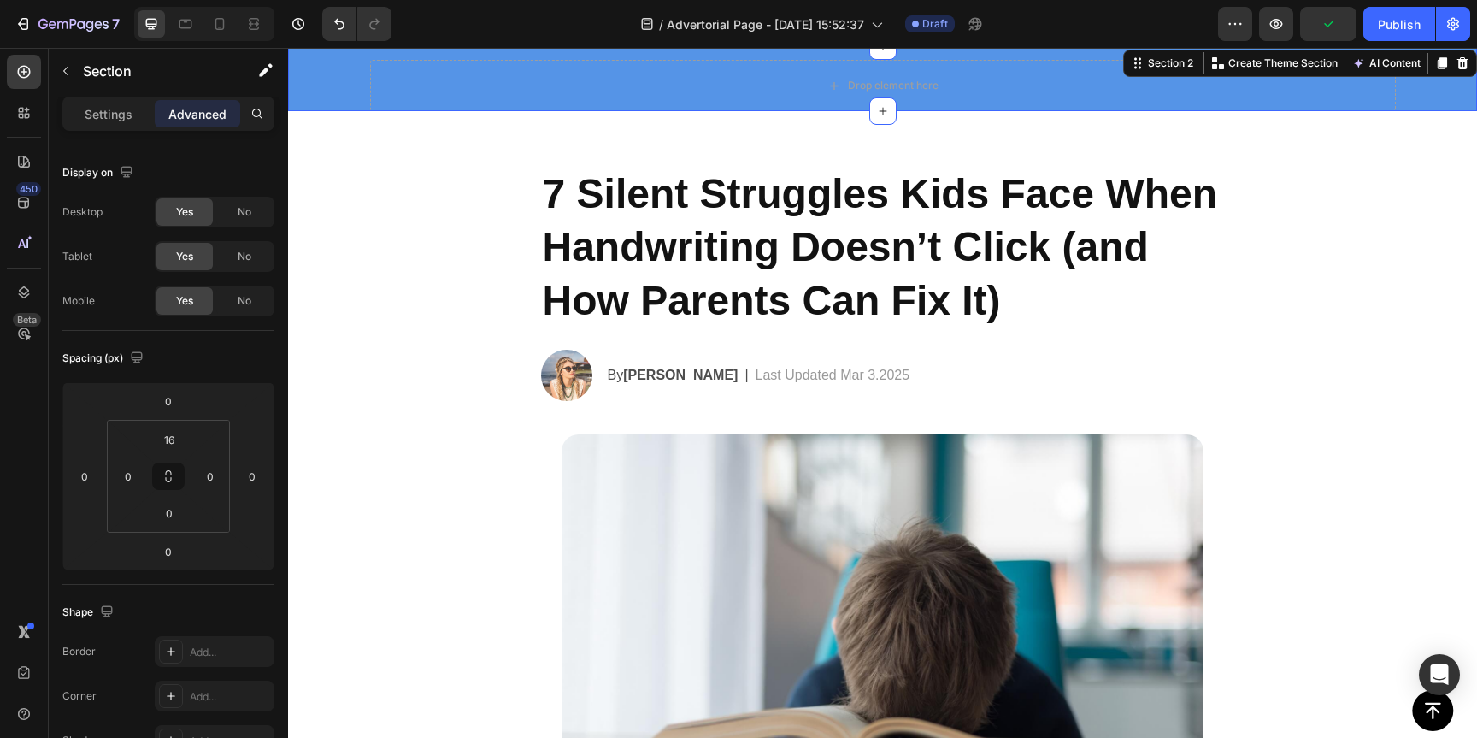 This screenshot has height=738, width=1477. What do you see at coordinates (882, 15) in the screenshot?
I see `div: Section 2` at bounding box center [882, 15].